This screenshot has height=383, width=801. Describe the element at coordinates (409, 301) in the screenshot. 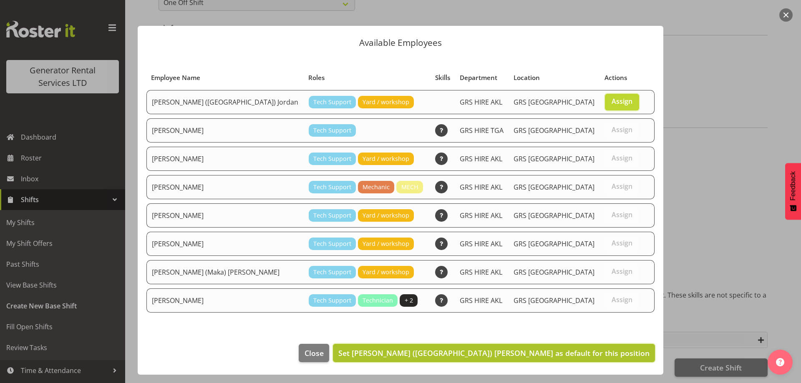

I see `span: + 2` at that location.